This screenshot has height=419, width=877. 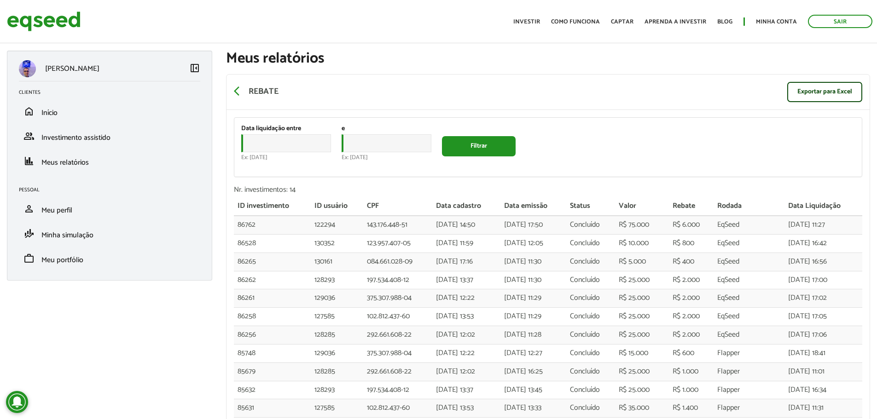 What do you see at coordinates (642, 207) in the screenshot?
I see `th: Valor` at bounding box center [642, 207].